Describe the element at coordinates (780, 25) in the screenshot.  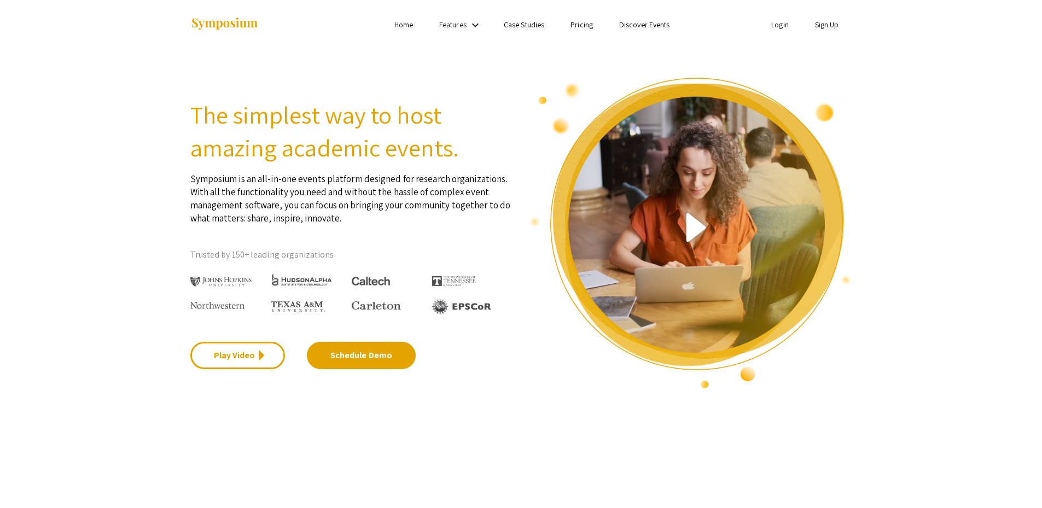
I see `a: Login` at that location.